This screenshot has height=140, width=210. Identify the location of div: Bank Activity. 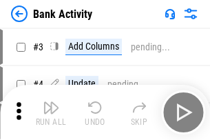
(63, 14).